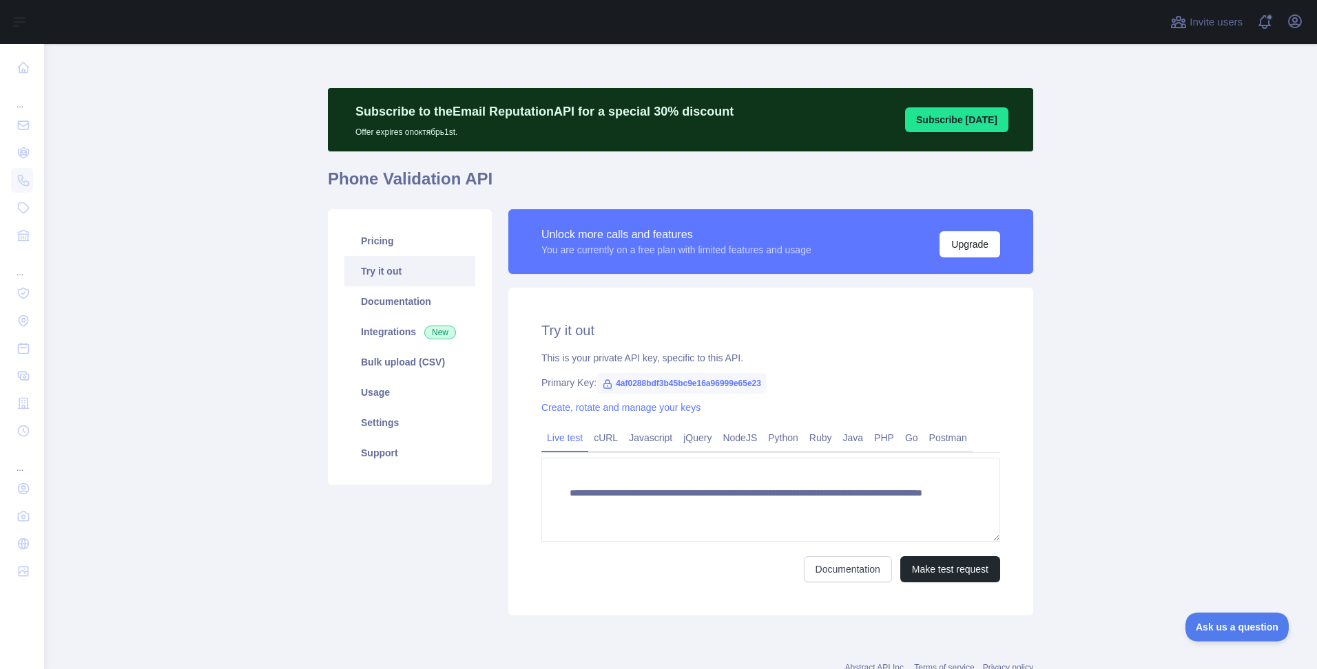 The height and width of the screenshot is (669, 1317). What do you see at coordinates (650, 438) in the screenshot?
I see `a: Javascript` at bounding box center [650, 438].